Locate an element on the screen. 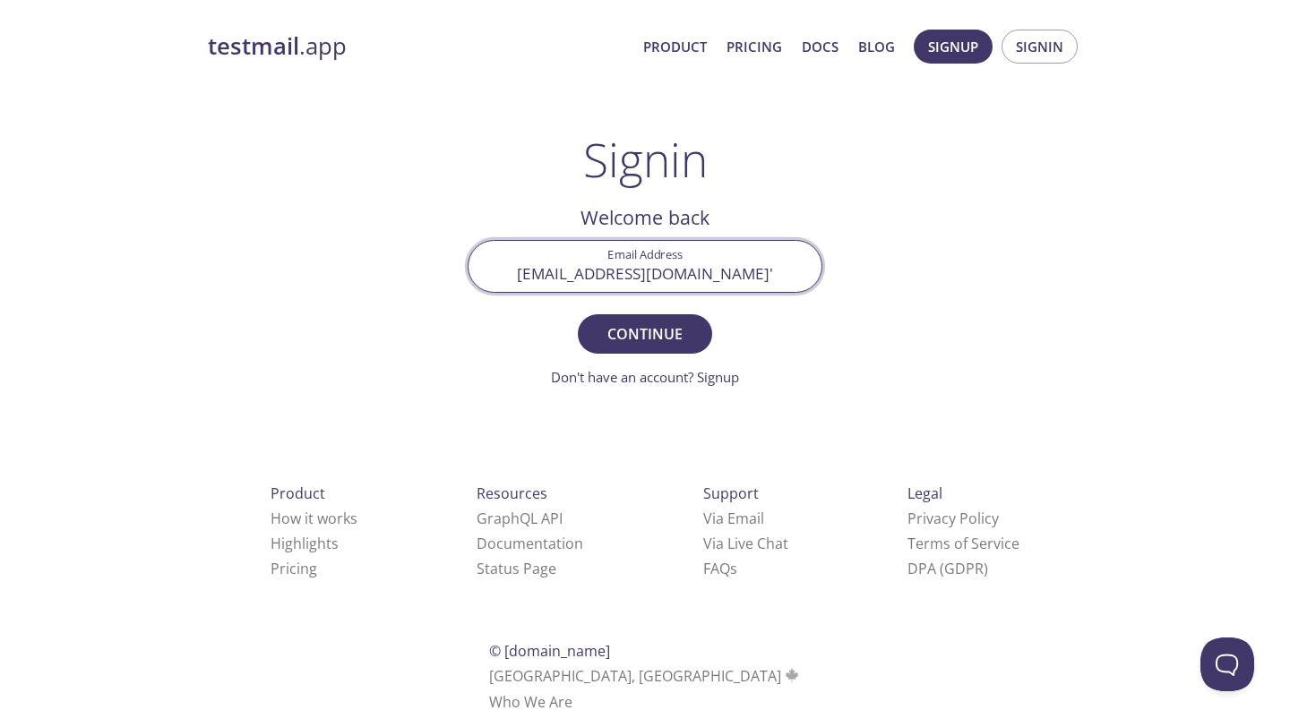 The image size is (1290, 727). button: Signin is located at coordinates (1039, 47).